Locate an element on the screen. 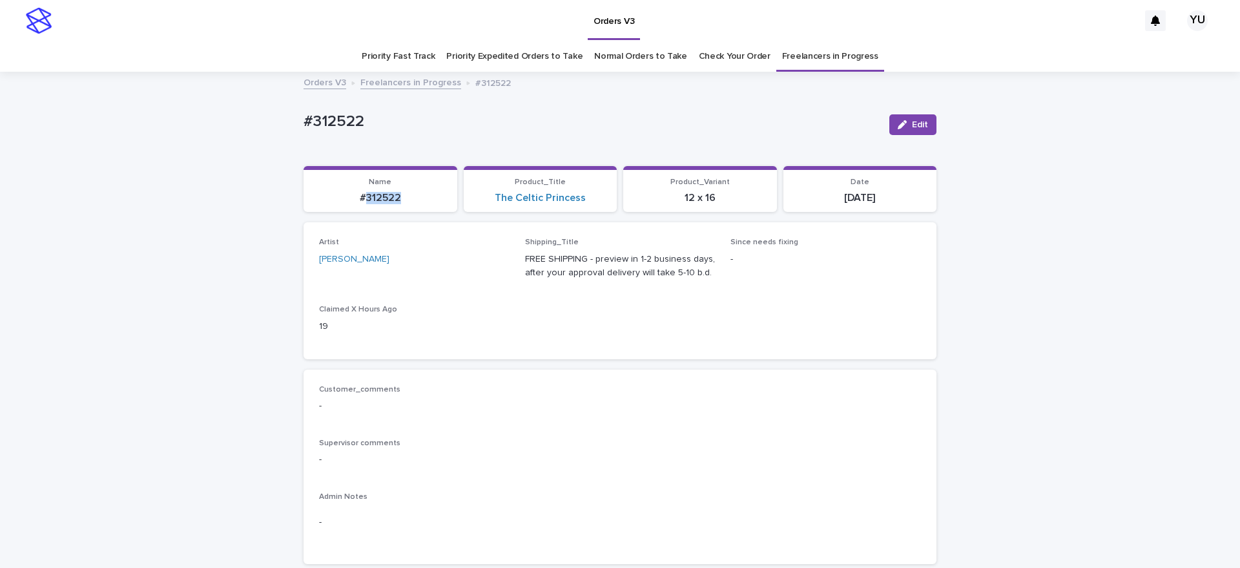 The image size is (1240, 568). a: The Celtic Princess is located at coordinates (540, 198).